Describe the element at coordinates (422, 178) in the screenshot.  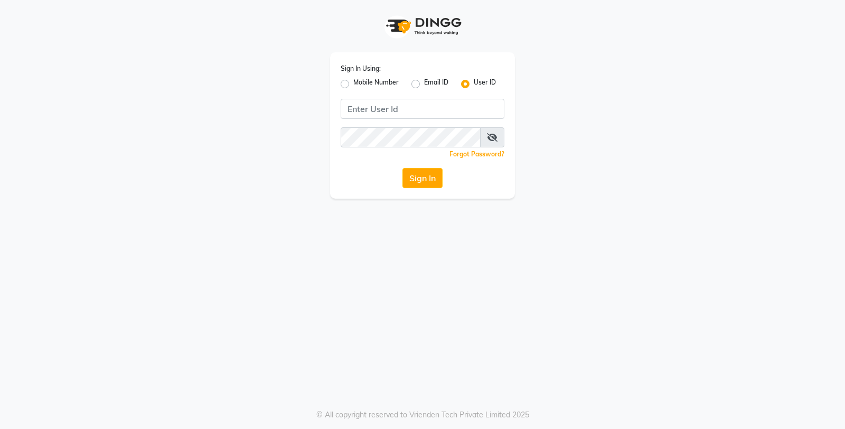
I see `button: Sign In` at that location.